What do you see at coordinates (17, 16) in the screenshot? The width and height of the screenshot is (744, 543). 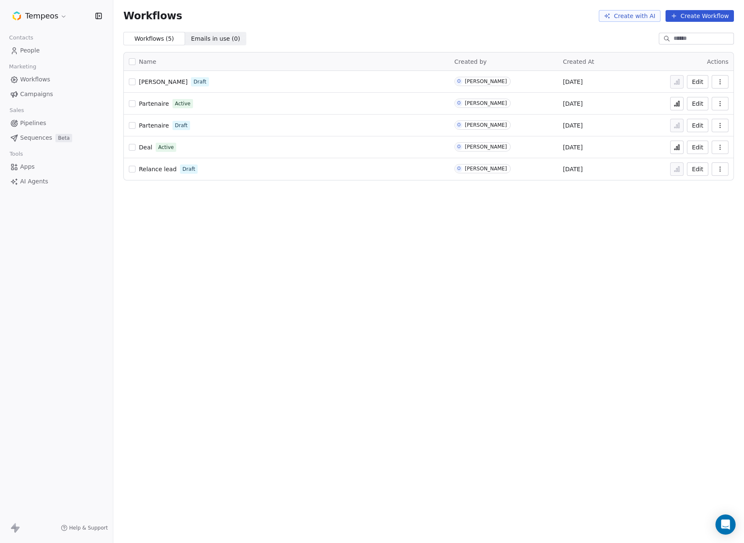 I see `img: icon-tempeos-512.png` at bounding box center [17, 16].